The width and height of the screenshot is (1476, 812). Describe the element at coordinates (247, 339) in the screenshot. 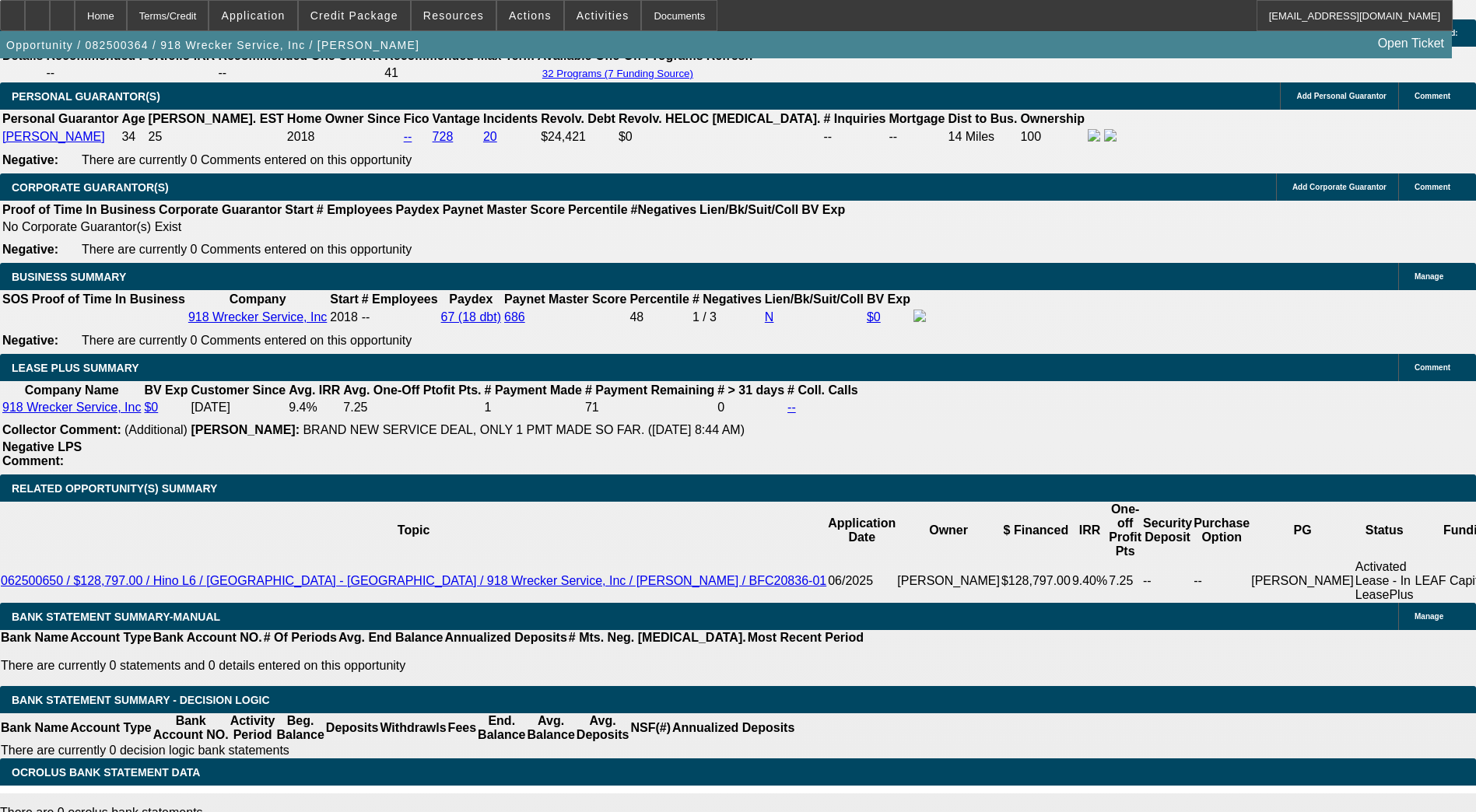

I see `span: There are currently 0 Comments entered on this opportunity` at that location.